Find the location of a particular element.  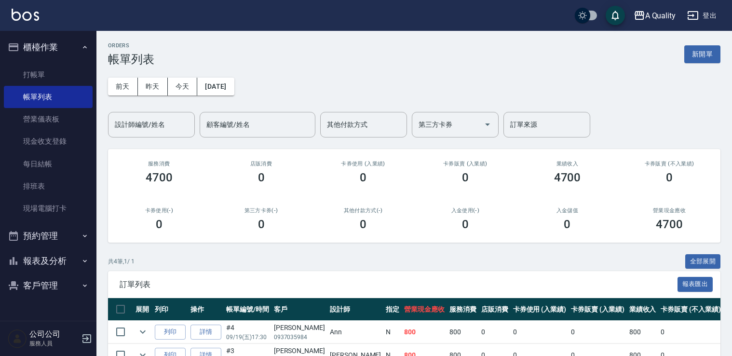

h2: 入金儲值 is located at coordinates (567, 210).